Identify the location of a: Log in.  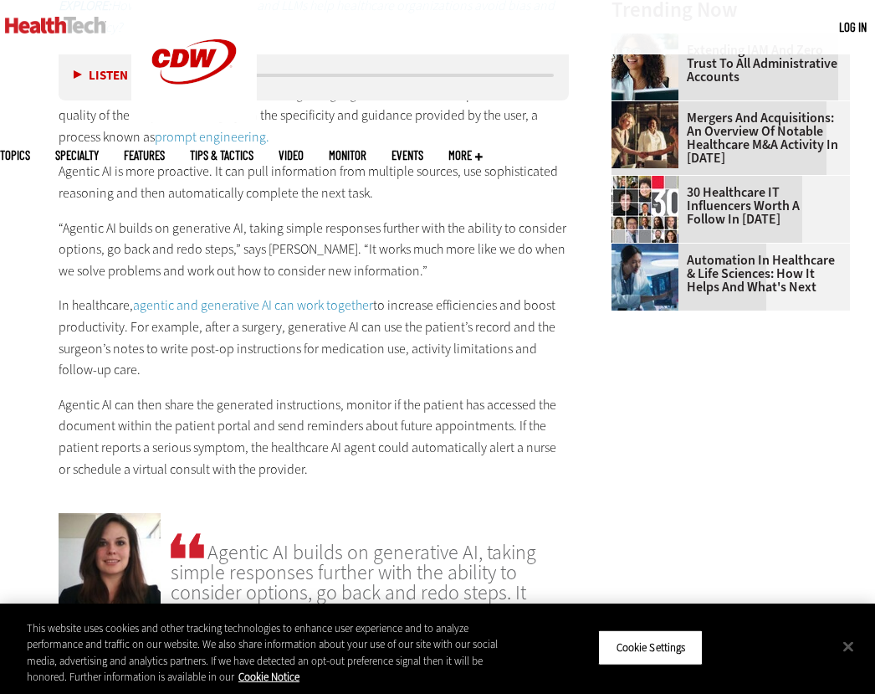
(853, 27).